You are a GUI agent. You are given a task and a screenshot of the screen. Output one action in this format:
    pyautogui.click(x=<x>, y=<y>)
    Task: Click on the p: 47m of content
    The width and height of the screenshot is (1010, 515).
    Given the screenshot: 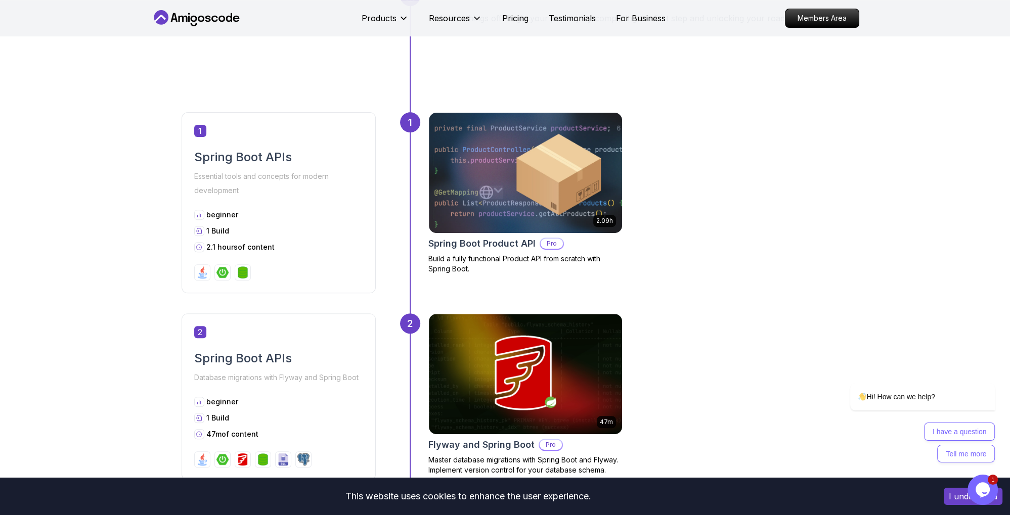 What is the action you would take?
    pyautogui.click(x=232, y=434)
    